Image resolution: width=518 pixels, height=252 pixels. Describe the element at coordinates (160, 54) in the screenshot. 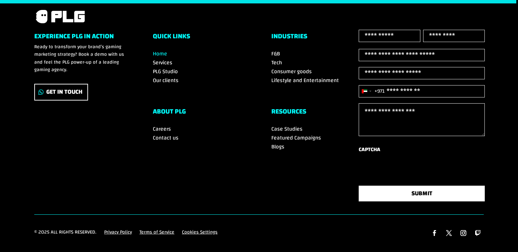

I see `a: Home` at that location.